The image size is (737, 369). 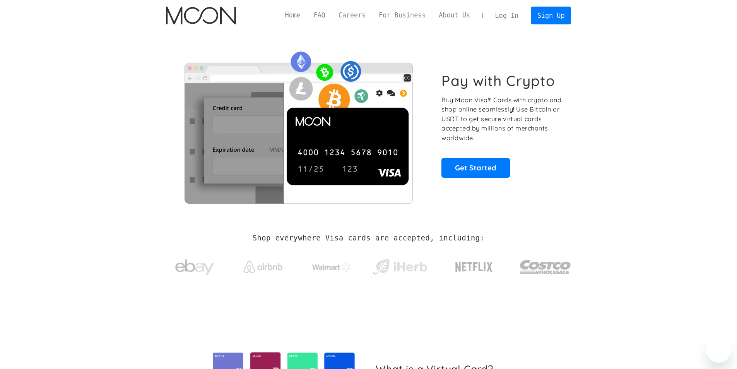 I want to click on img: Netflix, so click(x=474, y=267).